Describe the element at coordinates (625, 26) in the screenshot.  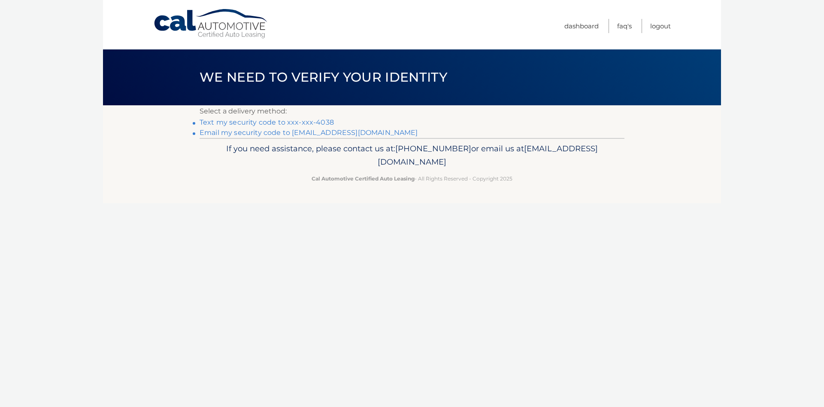
I see `a: FAQ's` at that location.